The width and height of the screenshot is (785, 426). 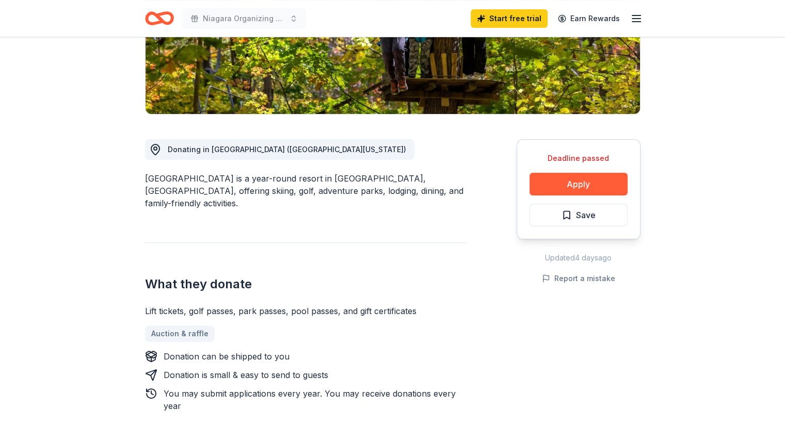 What do you see at coordinates (246, 375) in the screenshot?
I see `div: Donation is small & easy to send to guests` at bounding box center [246, 375].